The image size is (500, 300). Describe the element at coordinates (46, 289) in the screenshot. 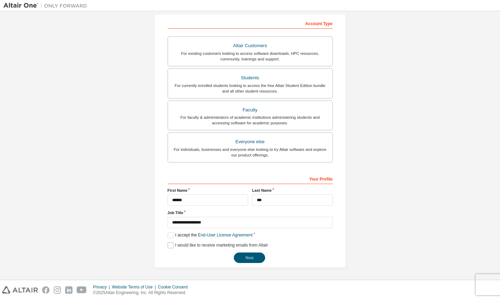

I see `img: facebook.svg` at that location.